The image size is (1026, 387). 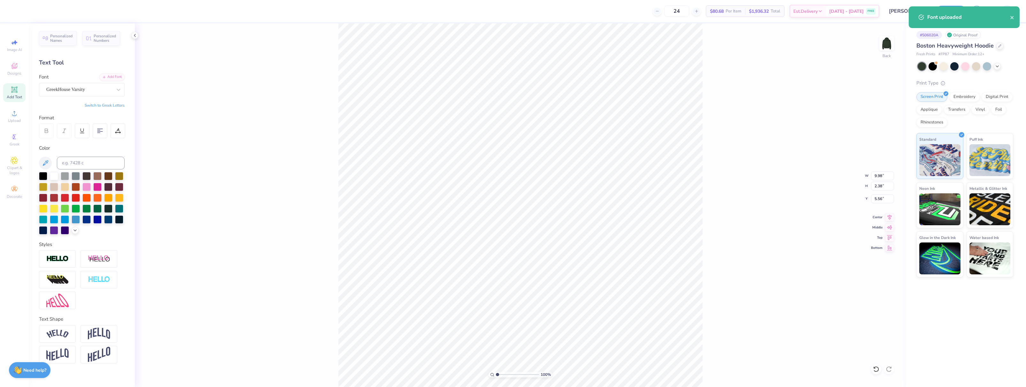 What do you see at coordinates (14, 197) in the screenshot?
I see `span: Decorate` at bounding box center [14, 197].